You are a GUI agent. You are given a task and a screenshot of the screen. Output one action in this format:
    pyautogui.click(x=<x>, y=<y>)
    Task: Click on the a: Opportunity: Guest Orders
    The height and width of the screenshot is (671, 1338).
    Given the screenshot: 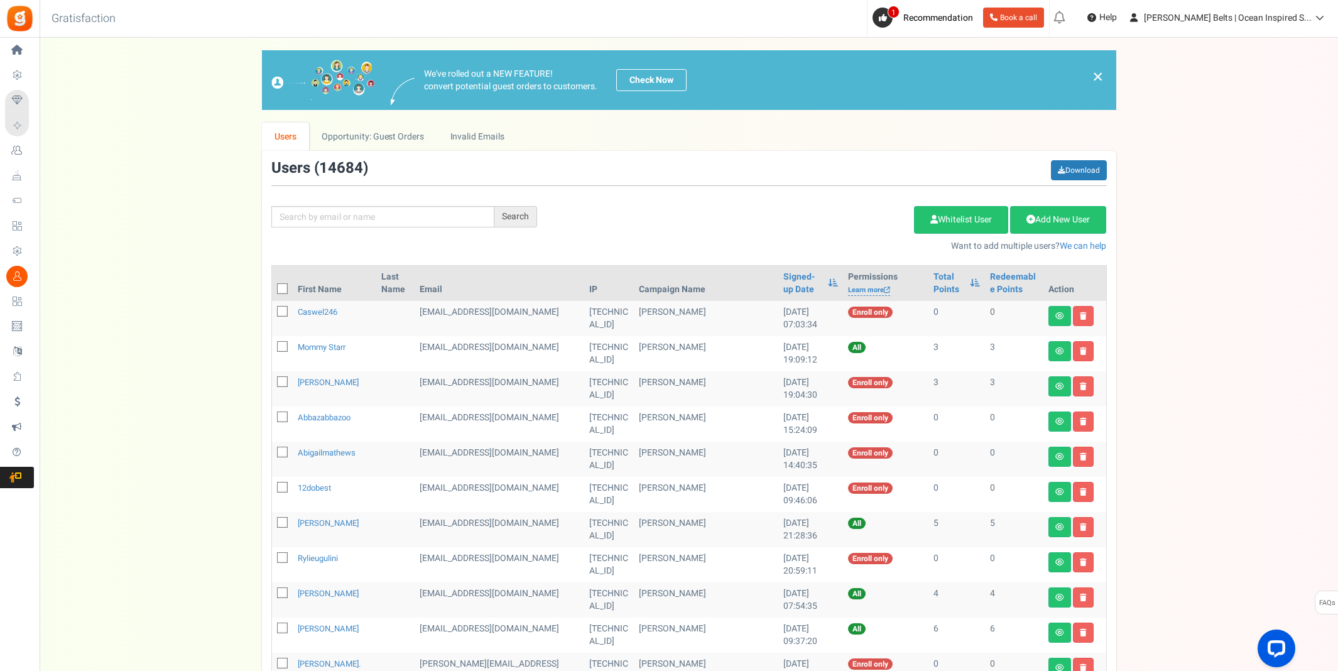 What is the action you would take?
    pyautogui.click(x=373, y=136)
    